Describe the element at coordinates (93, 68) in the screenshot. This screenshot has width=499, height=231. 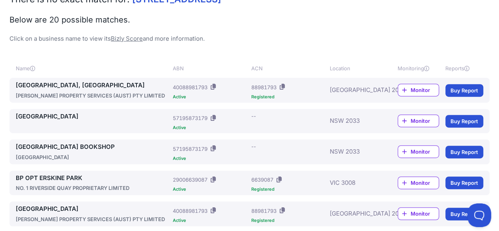
I see `div: Name` at that location.